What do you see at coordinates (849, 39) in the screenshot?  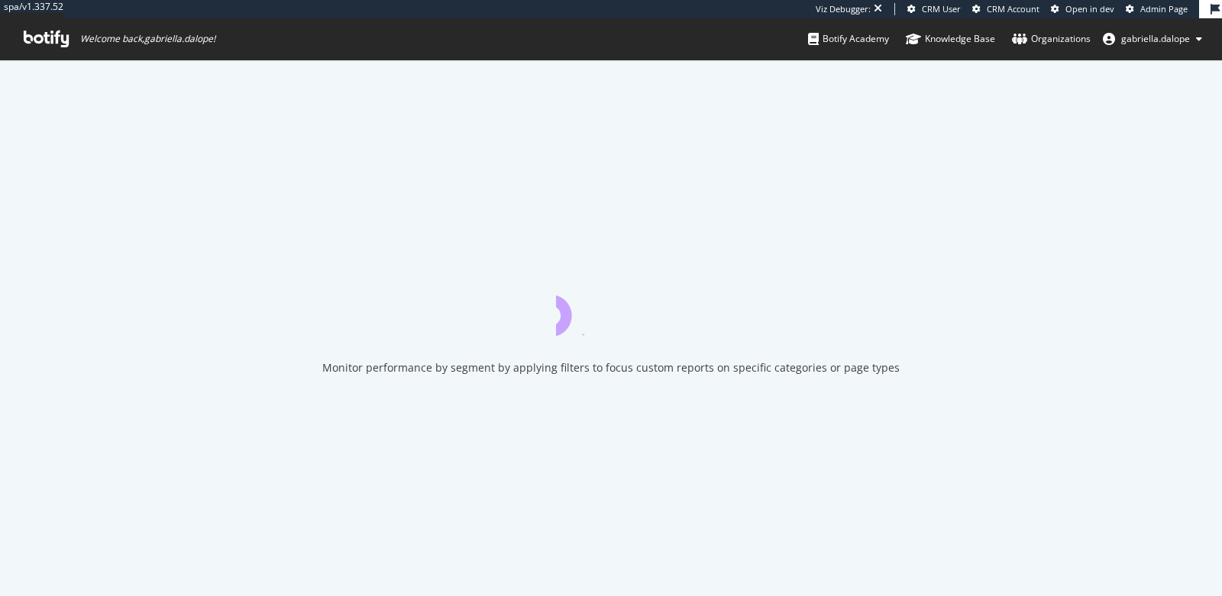 I see `a: Botify Academy` at bounding box center [849, 39].